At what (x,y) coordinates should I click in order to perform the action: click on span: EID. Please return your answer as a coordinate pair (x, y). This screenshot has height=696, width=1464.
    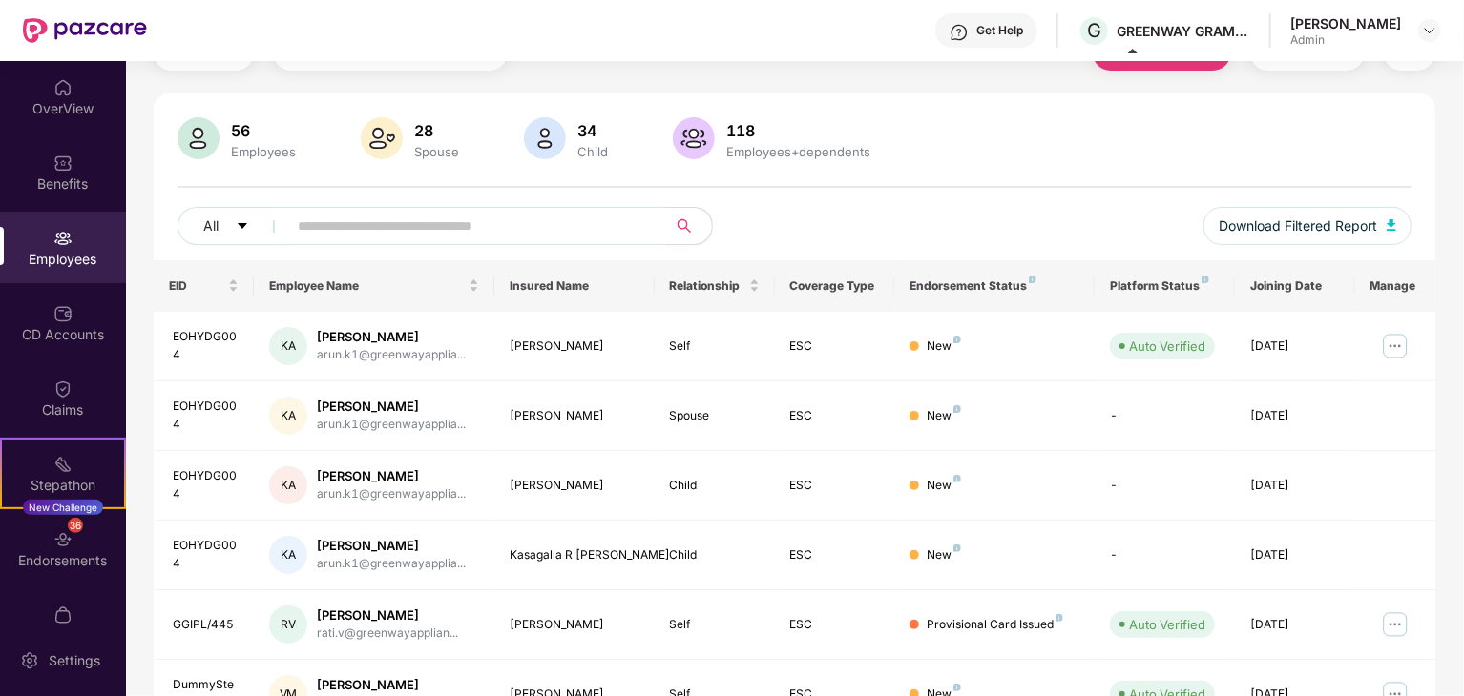
    Looking at the image, I should click on (197, 286).